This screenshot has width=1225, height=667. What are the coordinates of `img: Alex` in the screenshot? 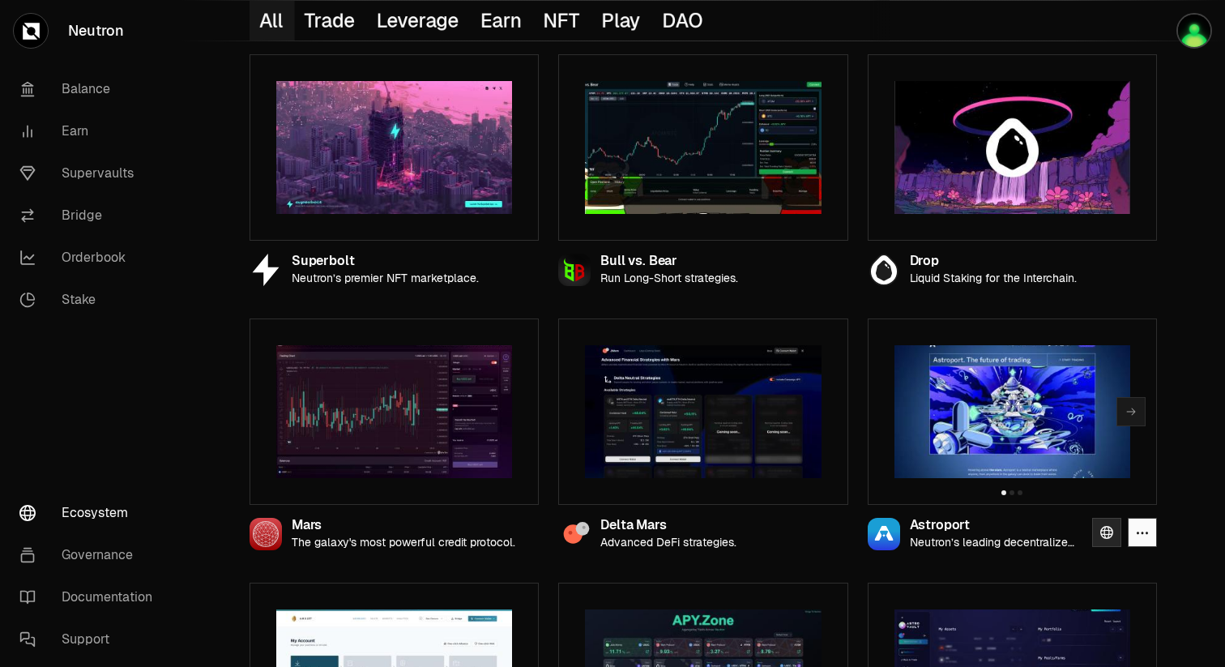 It's located at (1194, 31).